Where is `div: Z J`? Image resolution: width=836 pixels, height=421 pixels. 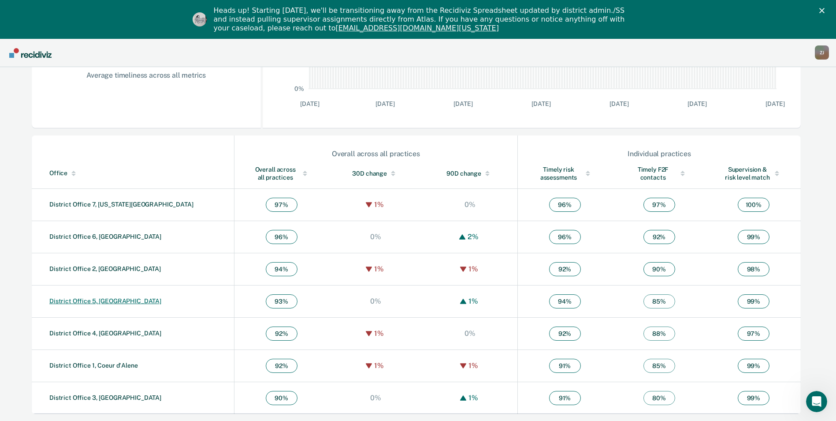 div: Z J is located at coordinates (822, 52).